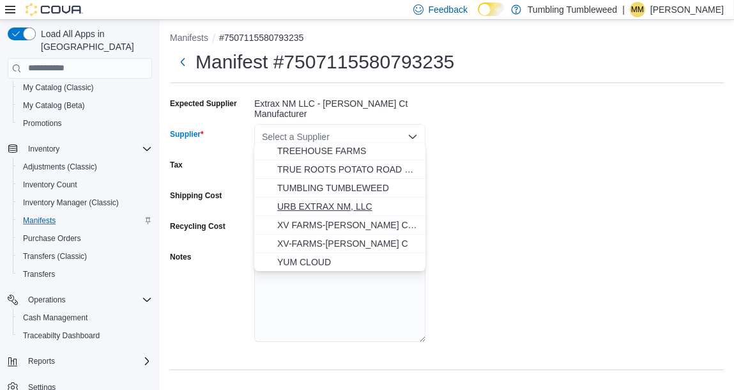 This screenshot has height=390, width=734. What do you see at coordinates (42, 123) in the screenshot?
I see `a: Promotions` at bounding box center [42, 123].